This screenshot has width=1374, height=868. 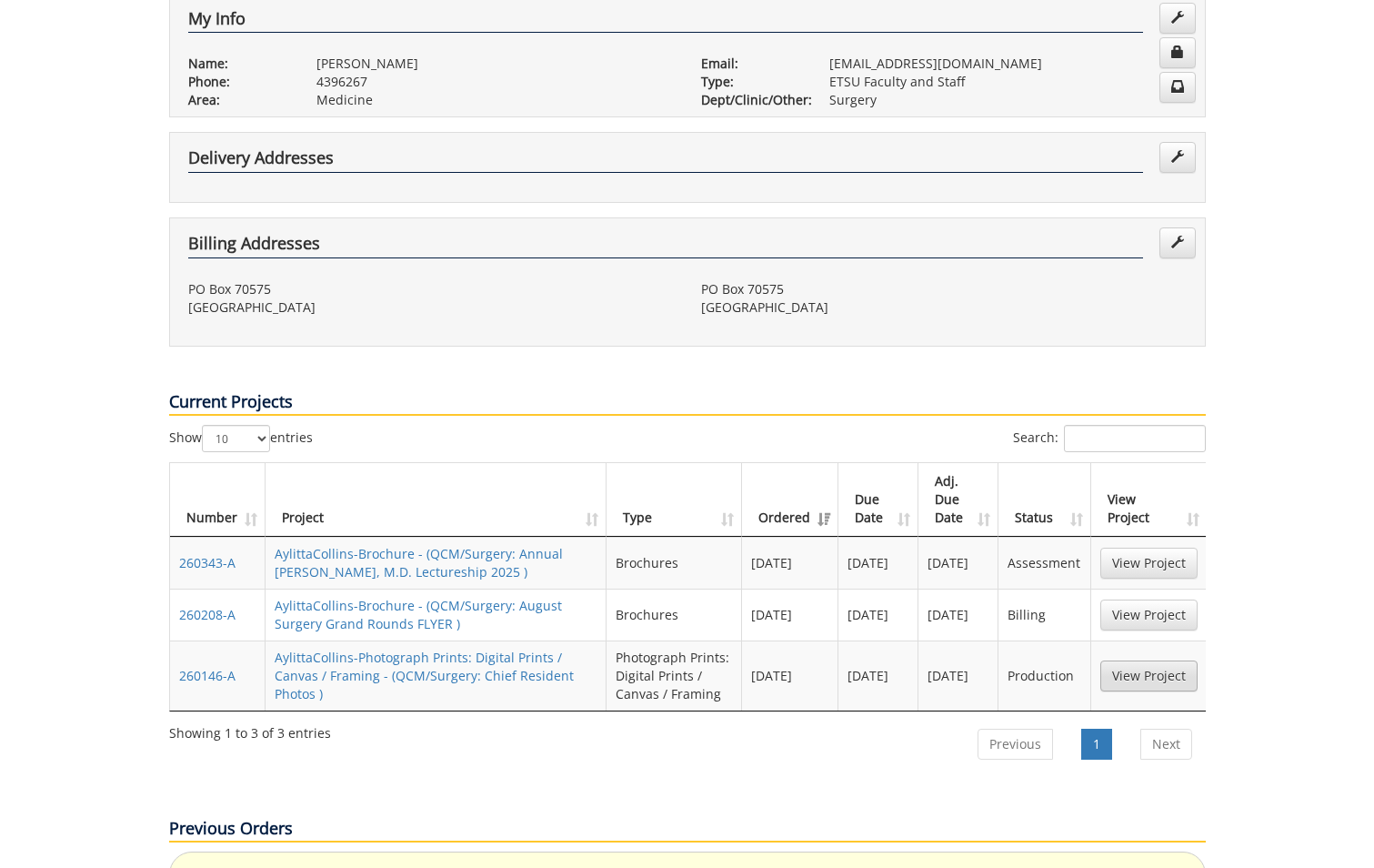 I want to click on p: Surgery, so click(x=1008, y=100).